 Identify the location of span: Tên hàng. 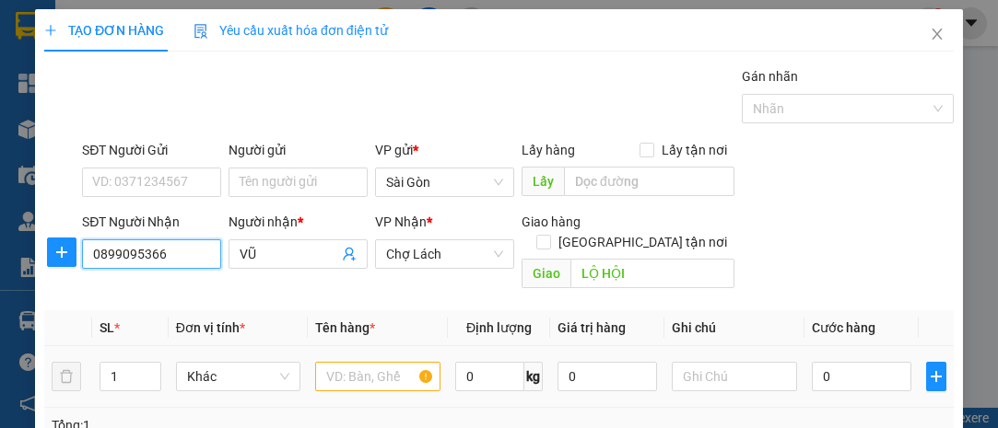
(345, 328).